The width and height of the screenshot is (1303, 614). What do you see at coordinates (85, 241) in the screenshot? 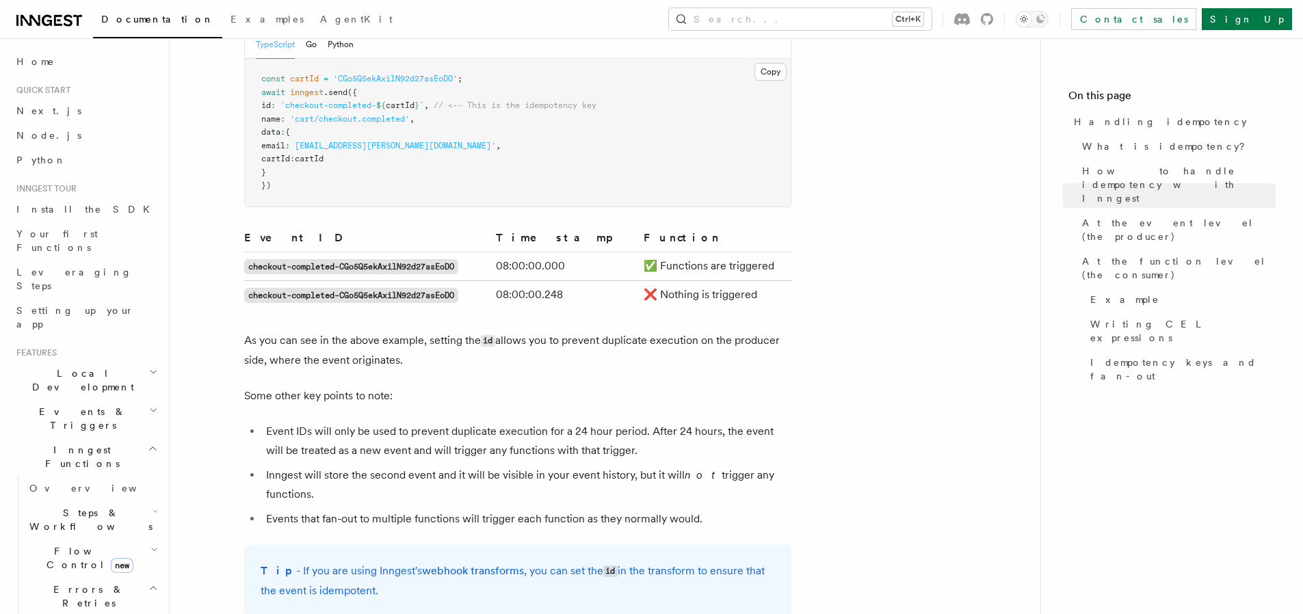
I see `a: Your first Functions` at bounding box center [85, 241].